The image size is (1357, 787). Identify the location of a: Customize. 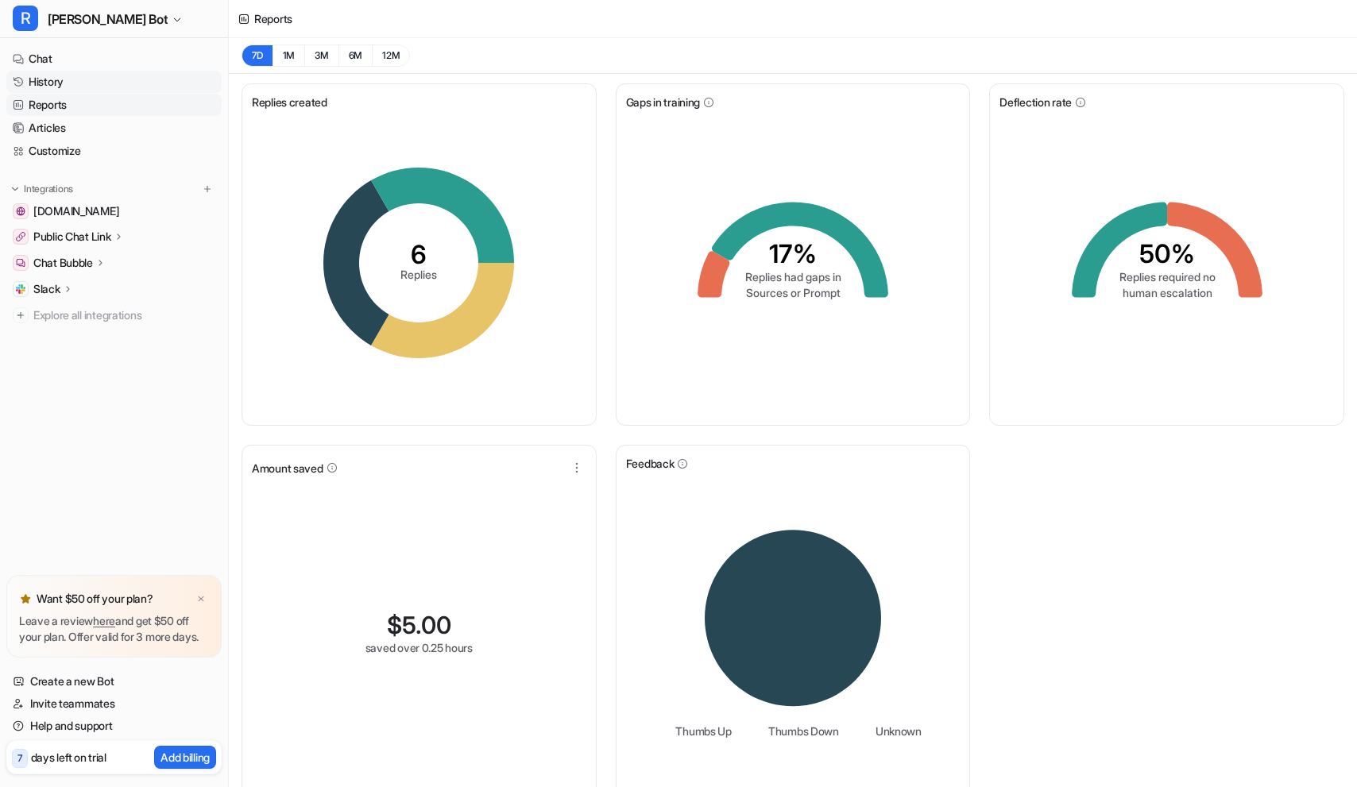
(114, 151).